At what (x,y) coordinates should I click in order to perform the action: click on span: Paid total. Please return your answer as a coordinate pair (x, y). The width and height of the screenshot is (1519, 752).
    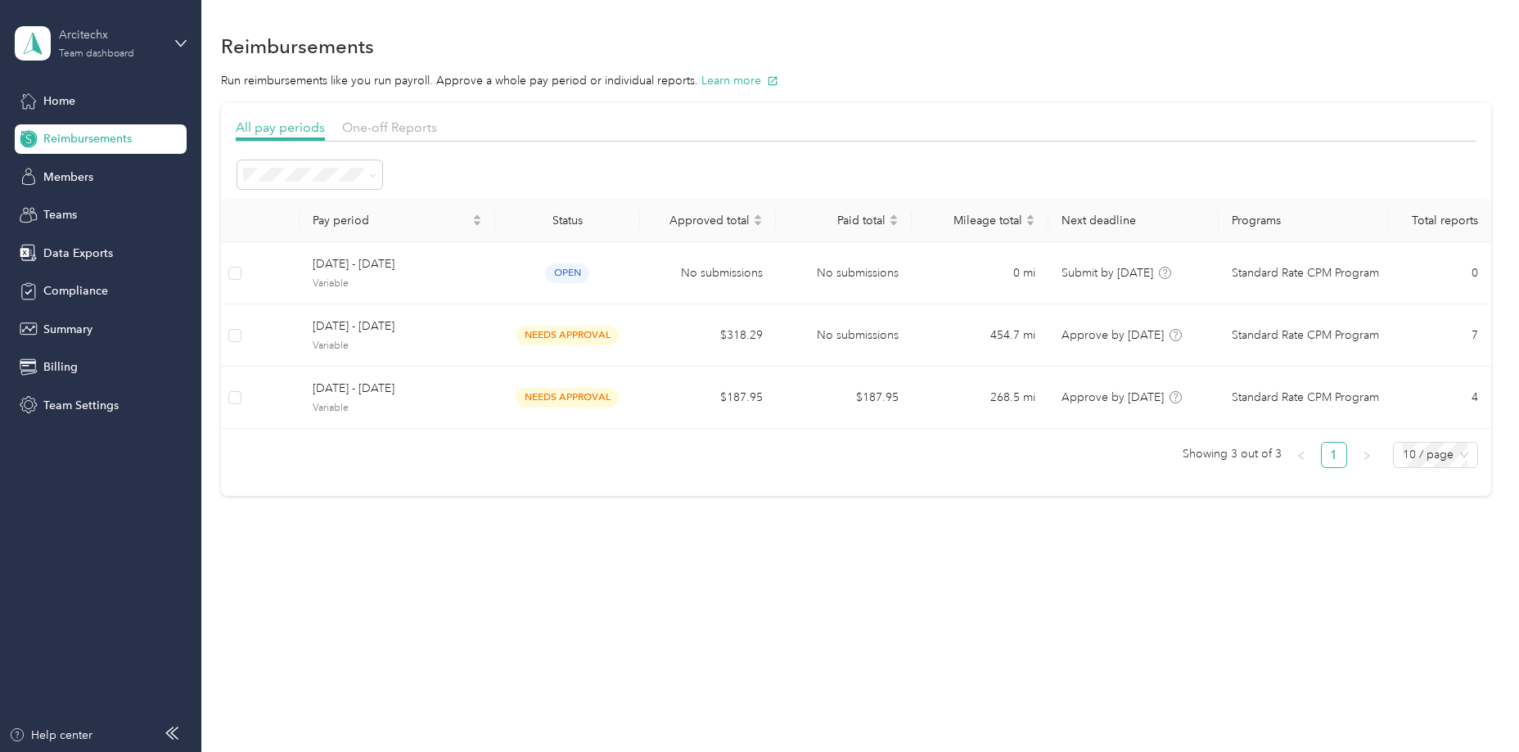
    Looking at the image, I should click on (837, 220).